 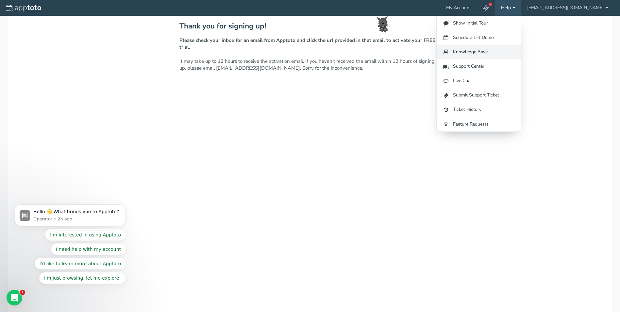 What do you see at coordinates (479, 124) in the screenshot?
I see `a: Feature Requests` at bounding box center [479, 124].